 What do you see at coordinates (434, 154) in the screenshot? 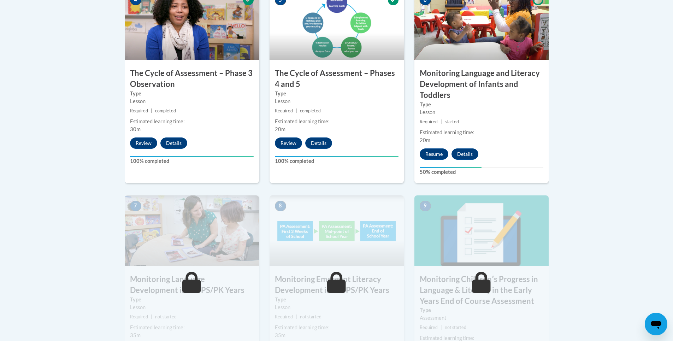
I see `button: Resume` at bounding box center [434, 154].